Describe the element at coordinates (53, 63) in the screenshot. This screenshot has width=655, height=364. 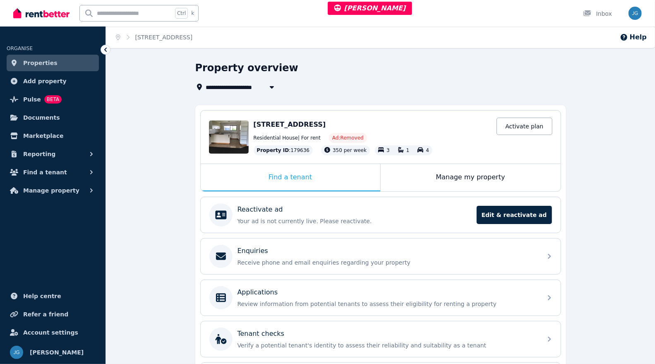
I see `a: Properties` at that location.